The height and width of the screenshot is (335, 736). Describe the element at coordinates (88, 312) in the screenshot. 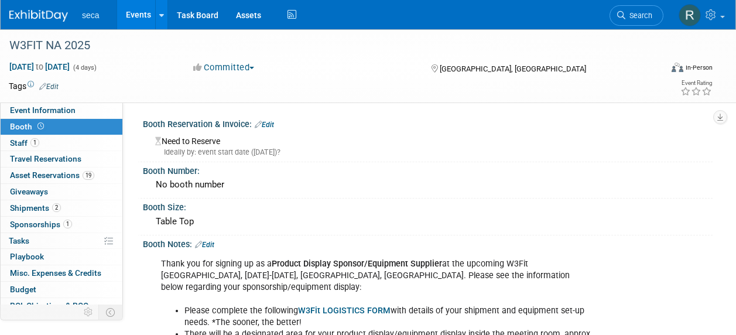

I see `td: Personalize Event Tab Strip` at that location.